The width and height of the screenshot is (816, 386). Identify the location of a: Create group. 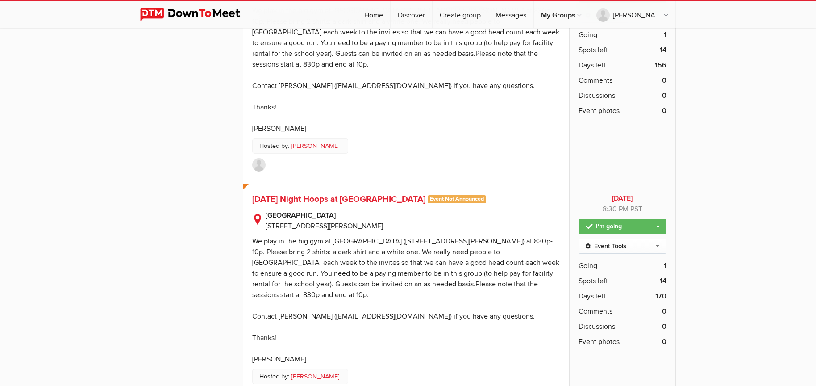
(460, 14).